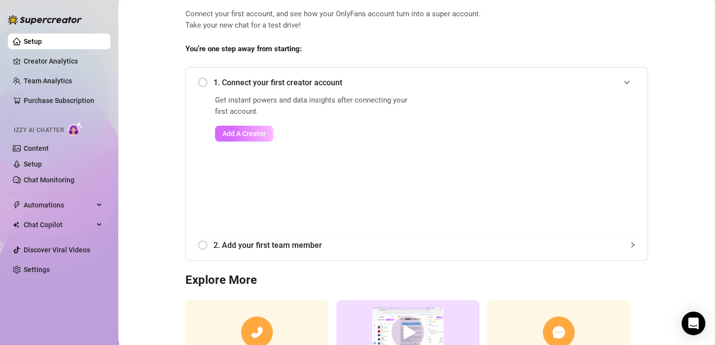 This screenshot has height=345, width=715. I want to click on img: logo-BBDzfeDw.svg, so click(45, 20).